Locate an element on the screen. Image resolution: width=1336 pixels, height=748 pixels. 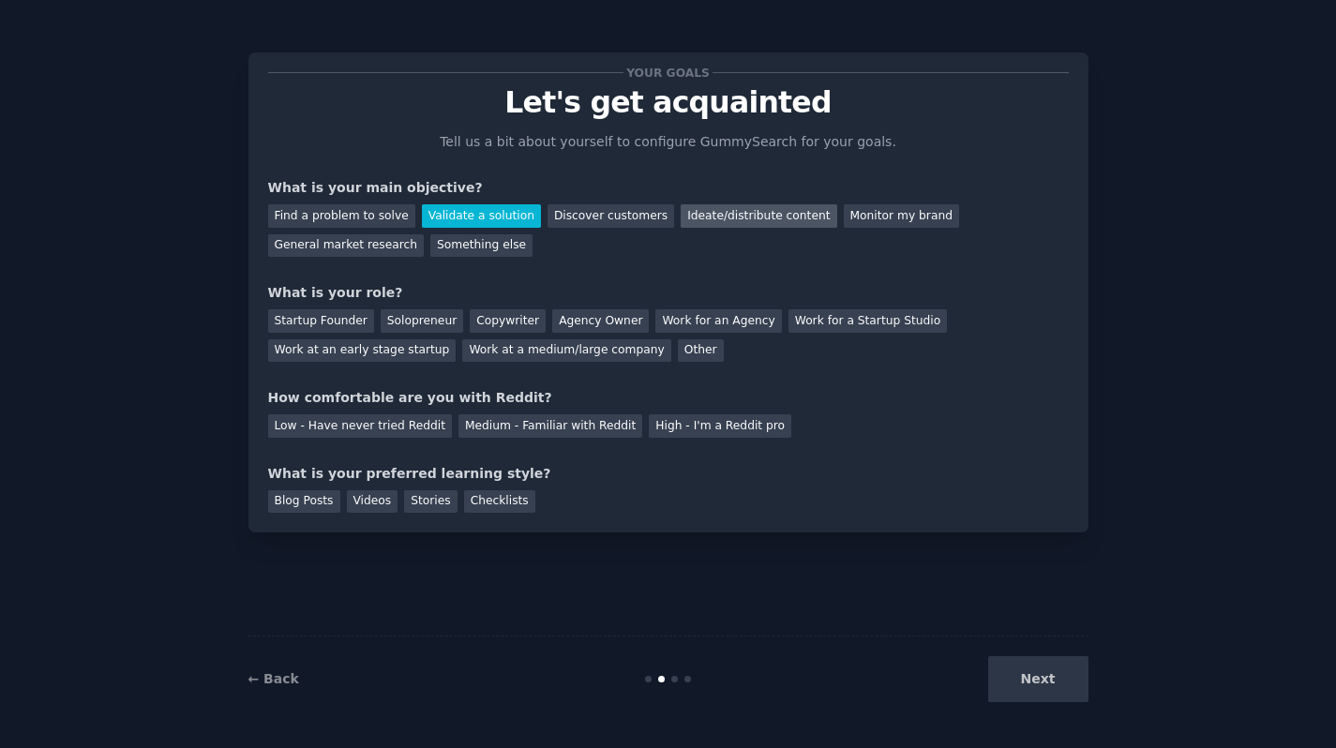
div: Agency Owner is located at coordinates (600, 321).